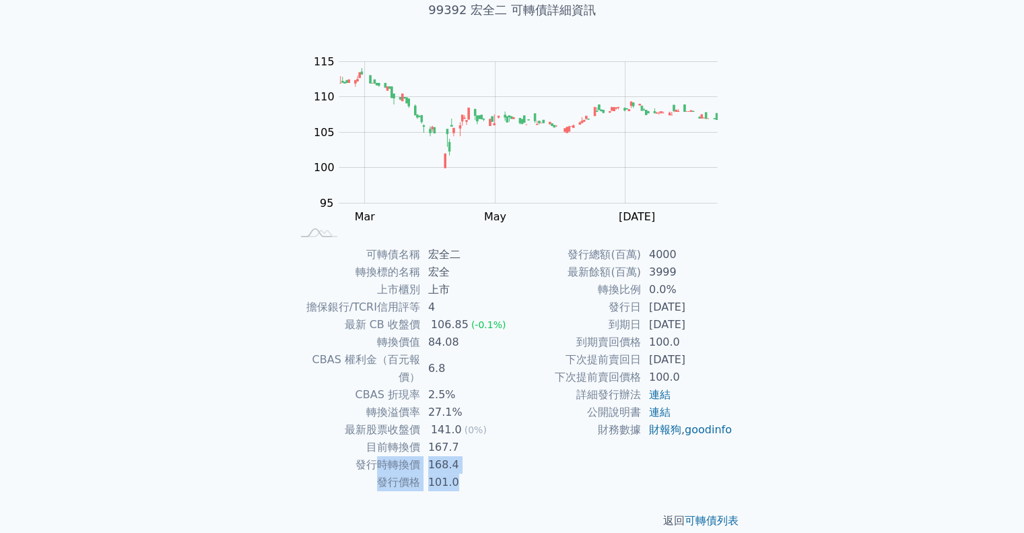 This screenshot has height=533, width=1024. I want to click on td: 4000, so click(687, 254).